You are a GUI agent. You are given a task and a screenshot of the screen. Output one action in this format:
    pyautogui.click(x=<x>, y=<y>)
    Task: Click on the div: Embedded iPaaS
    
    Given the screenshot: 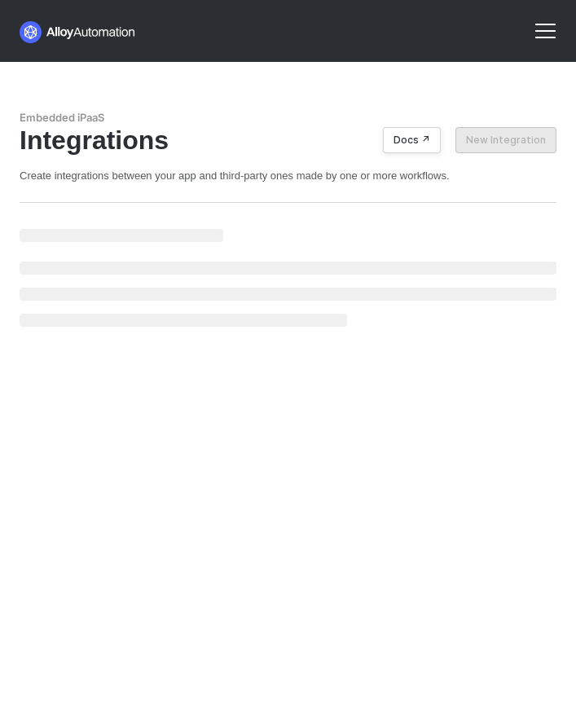 What is the action you would take?
    pyautogui.click(x=288, y=117)
    